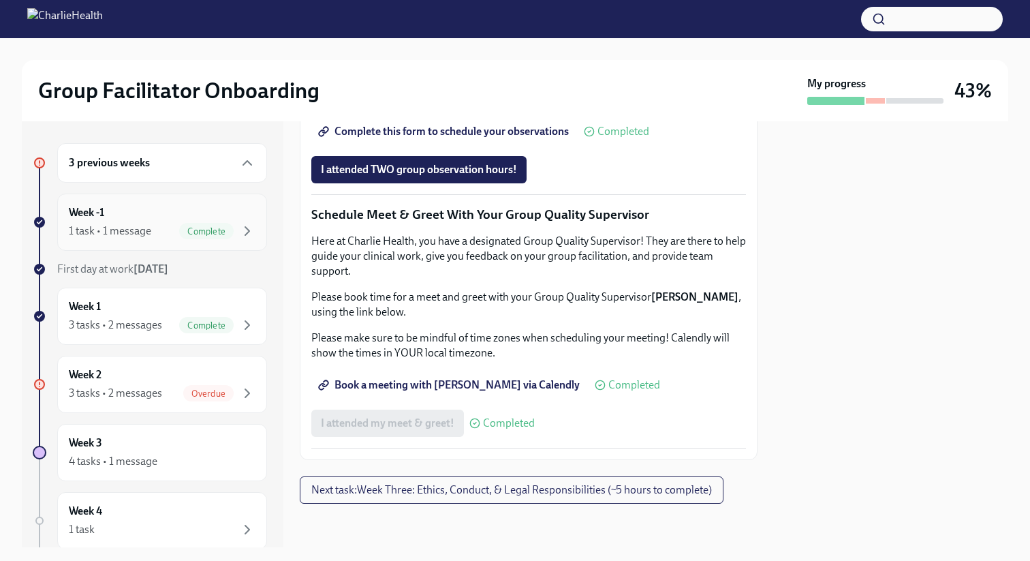 Image resolution: width=1030 pixels, height=561 pixels. I want to click on button: I attended TWO group observation hours!, so click(419, 170).